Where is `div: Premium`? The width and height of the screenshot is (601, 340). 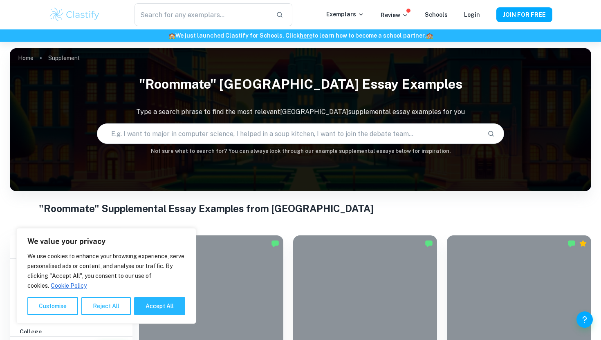 div: Premium is located at coordinates (583, 244).